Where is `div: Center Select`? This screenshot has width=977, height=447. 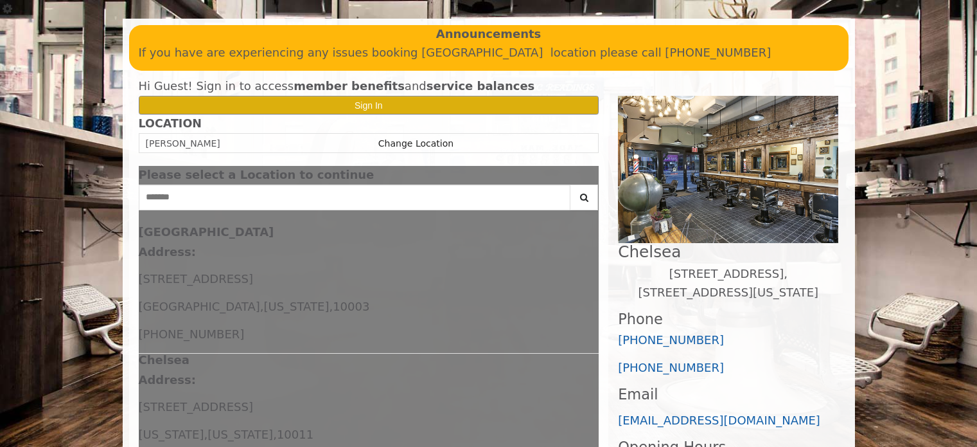
div: Center Select is located at coordinates (369, 200).